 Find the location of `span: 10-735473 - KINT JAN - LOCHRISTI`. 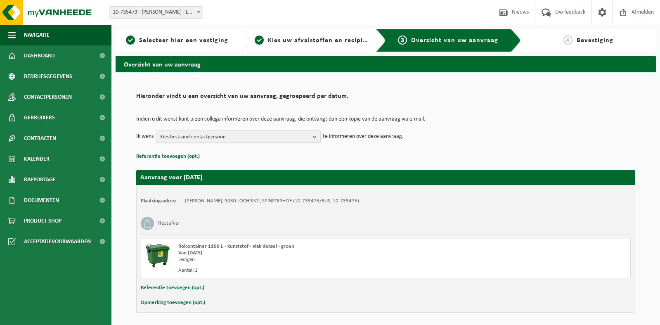

span: 10-735473 - KINT JAN - LOCHRISTI is located at coordinates (156, 12).